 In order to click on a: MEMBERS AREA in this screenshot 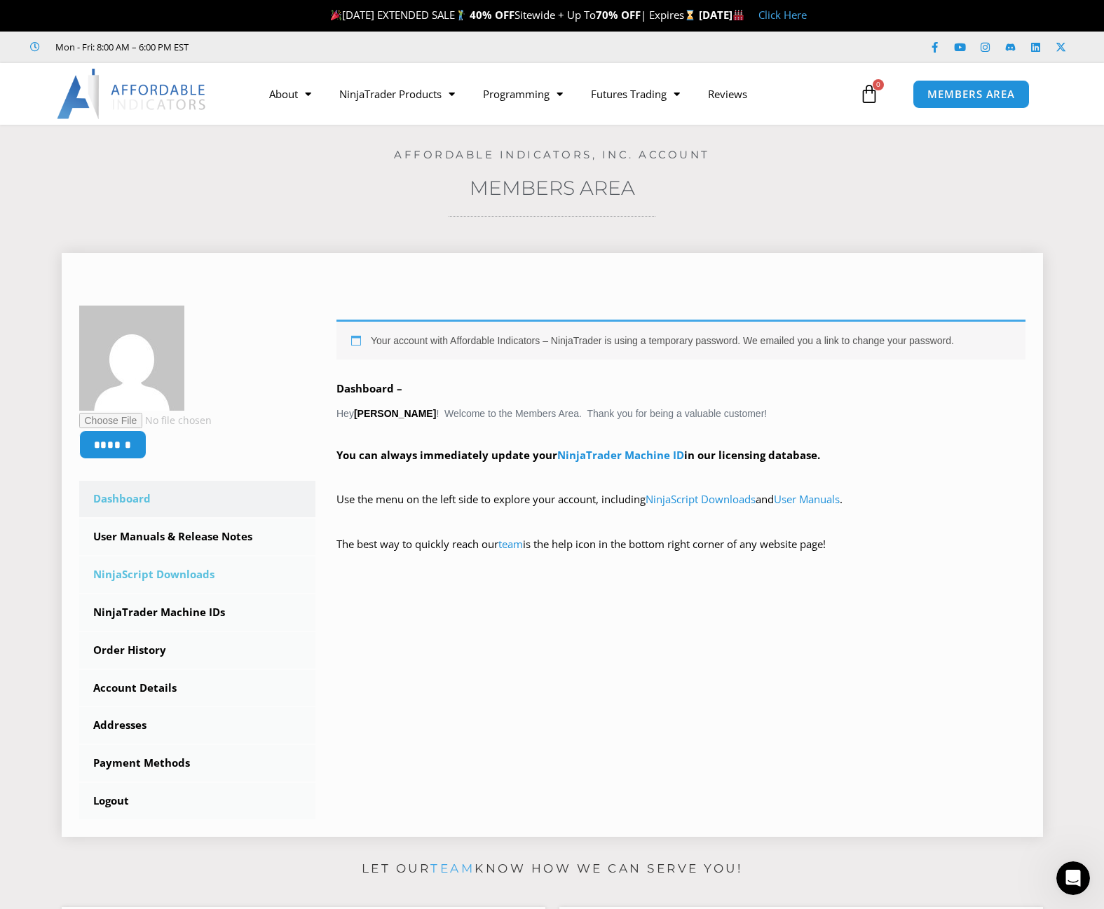, I will do `click(971, 94)`.